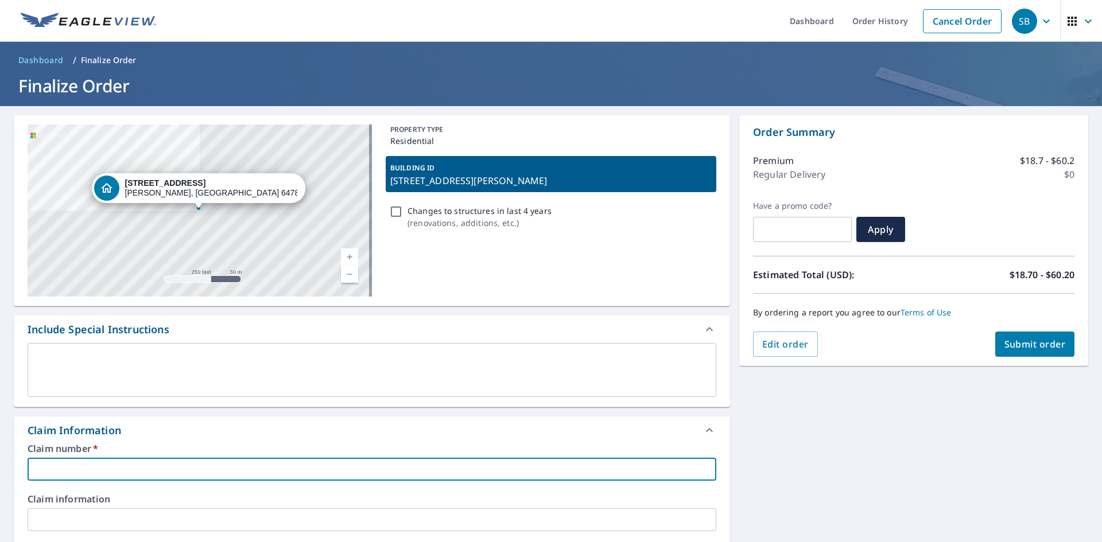  Describe the element at coordinates (785, 344) in the screenshot. I see `span: Edit order` at that location.